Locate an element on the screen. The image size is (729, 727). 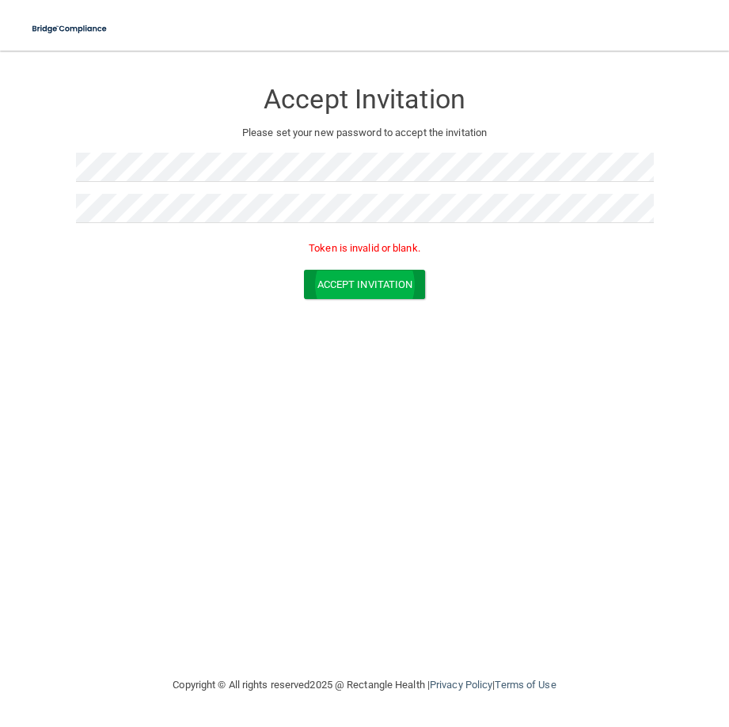
img: bridge_compliance_login_screen.278c3ca4.svg is located at coordinates (70, 28).